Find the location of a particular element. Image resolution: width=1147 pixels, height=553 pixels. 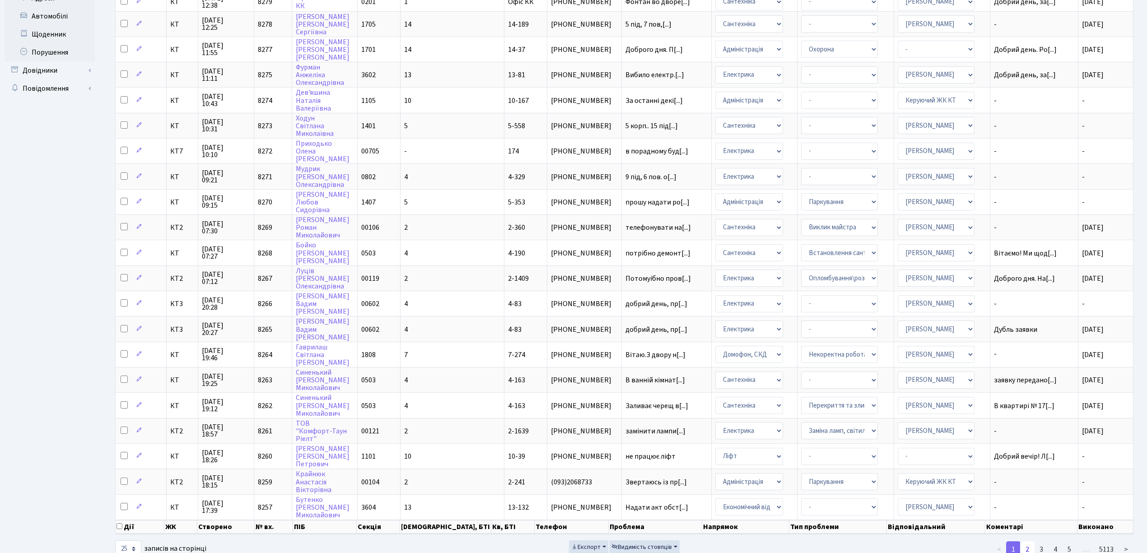

span: 1105 is located at coordinates (369, 101).